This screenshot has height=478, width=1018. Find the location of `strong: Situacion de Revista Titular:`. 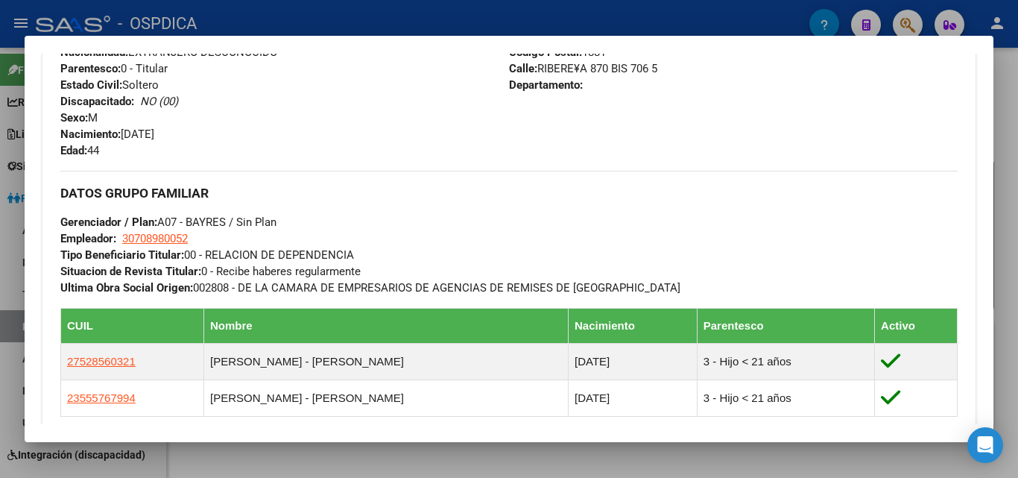

strong: Situacion de Revista Titular: is located at coordinates (130, 271).